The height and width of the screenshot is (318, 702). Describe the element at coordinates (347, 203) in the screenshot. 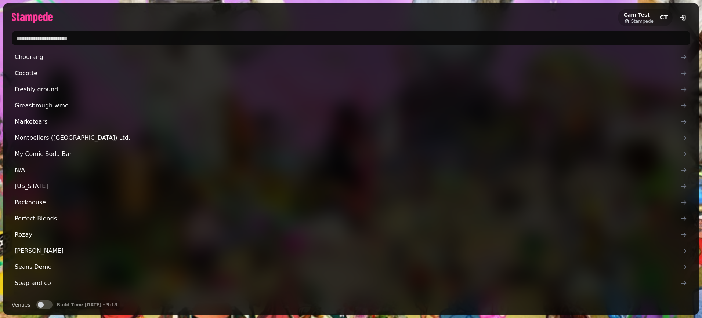

I see `span: Packhouse` at that location.